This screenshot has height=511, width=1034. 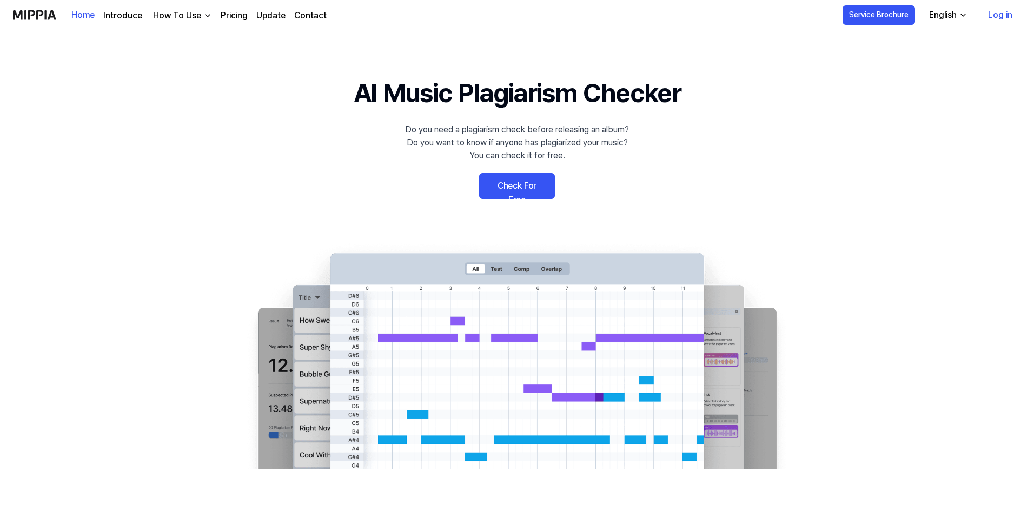 I want to click on a: Introduce, so click(x=123, y=16).